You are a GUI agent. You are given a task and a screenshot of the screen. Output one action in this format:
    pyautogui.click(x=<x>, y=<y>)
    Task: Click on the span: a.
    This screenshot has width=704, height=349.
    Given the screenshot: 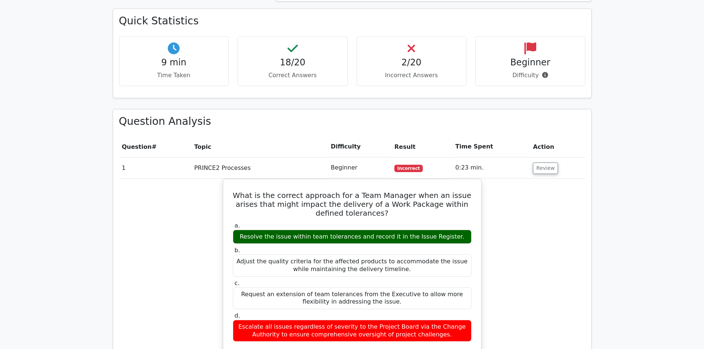 What is the action you would take?
    pyautogui.click(x=237, y=225)
    